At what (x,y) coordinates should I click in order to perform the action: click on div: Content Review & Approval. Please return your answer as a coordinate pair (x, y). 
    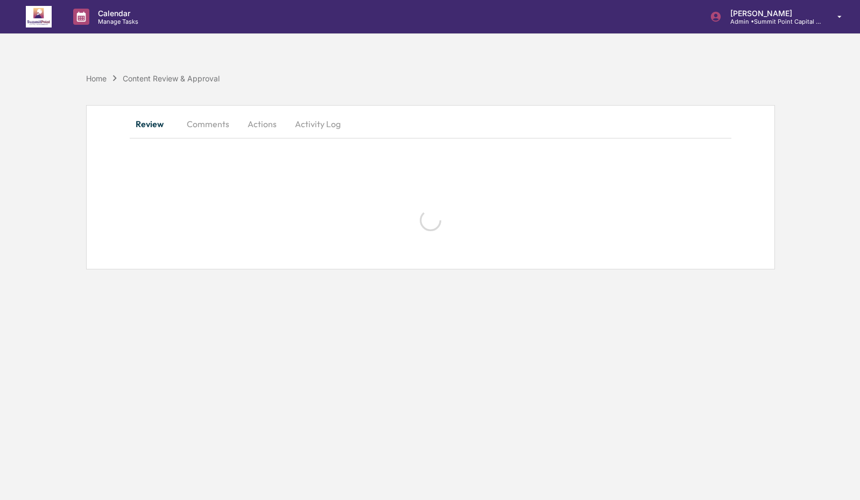
    Looking at the image, I should click on (171, 78).